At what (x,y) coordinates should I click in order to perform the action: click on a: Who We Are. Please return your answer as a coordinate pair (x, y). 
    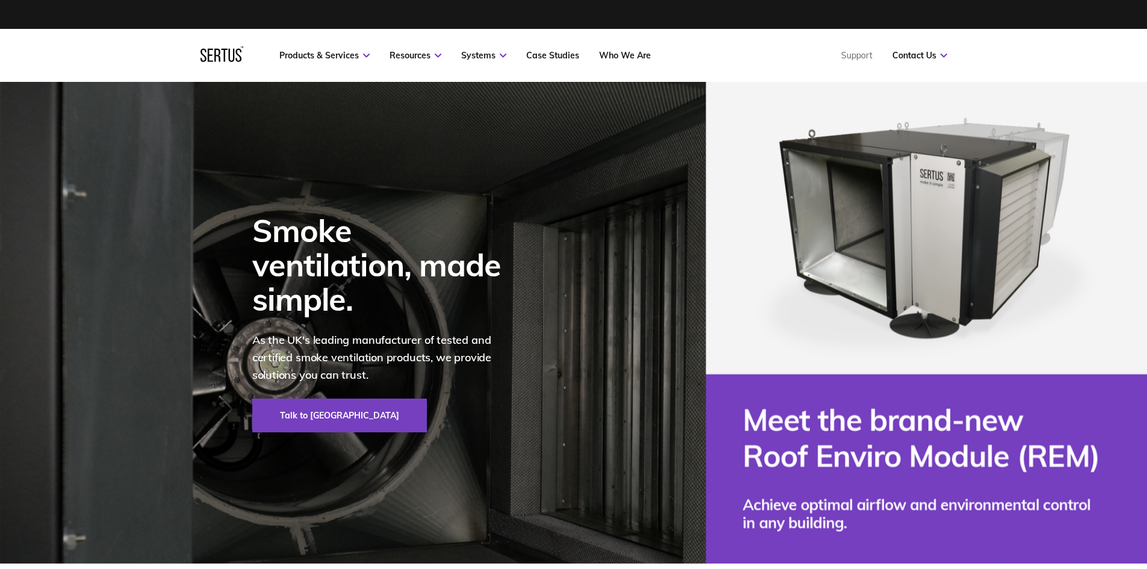
    Looking at the image, I should click on (625, 55).